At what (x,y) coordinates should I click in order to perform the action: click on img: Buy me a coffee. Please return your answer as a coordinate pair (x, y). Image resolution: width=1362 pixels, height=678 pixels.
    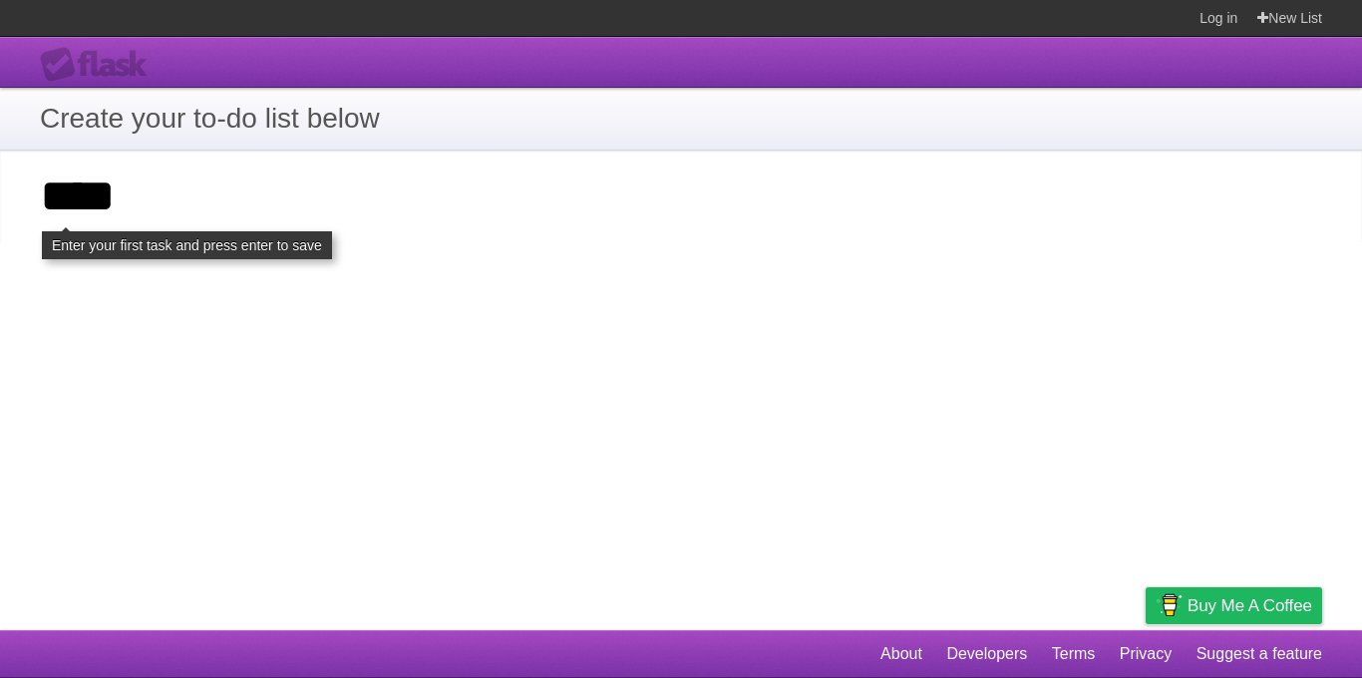
    Looking at the image, I should click on (1168, 605).